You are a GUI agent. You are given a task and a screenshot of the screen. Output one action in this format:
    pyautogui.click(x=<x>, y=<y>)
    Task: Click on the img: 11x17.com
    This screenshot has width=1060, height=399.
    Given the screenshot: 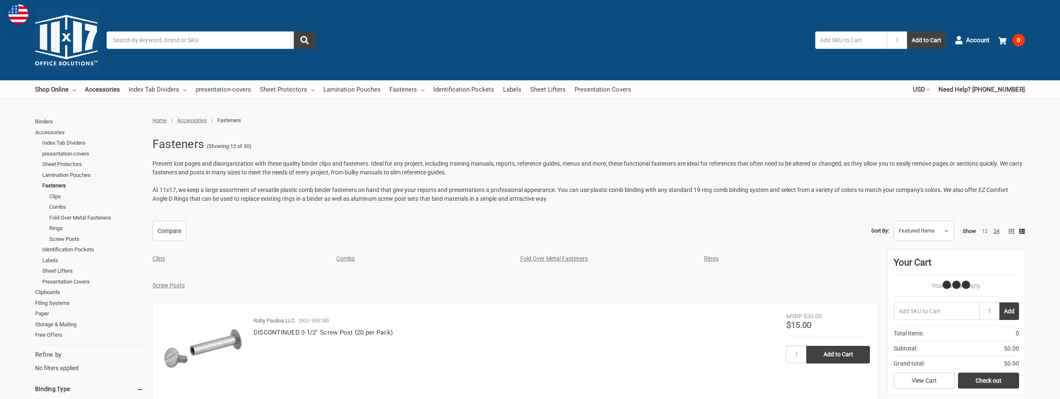 What is the action you would take?
    pyautogui.click(x=66, y=40)
    